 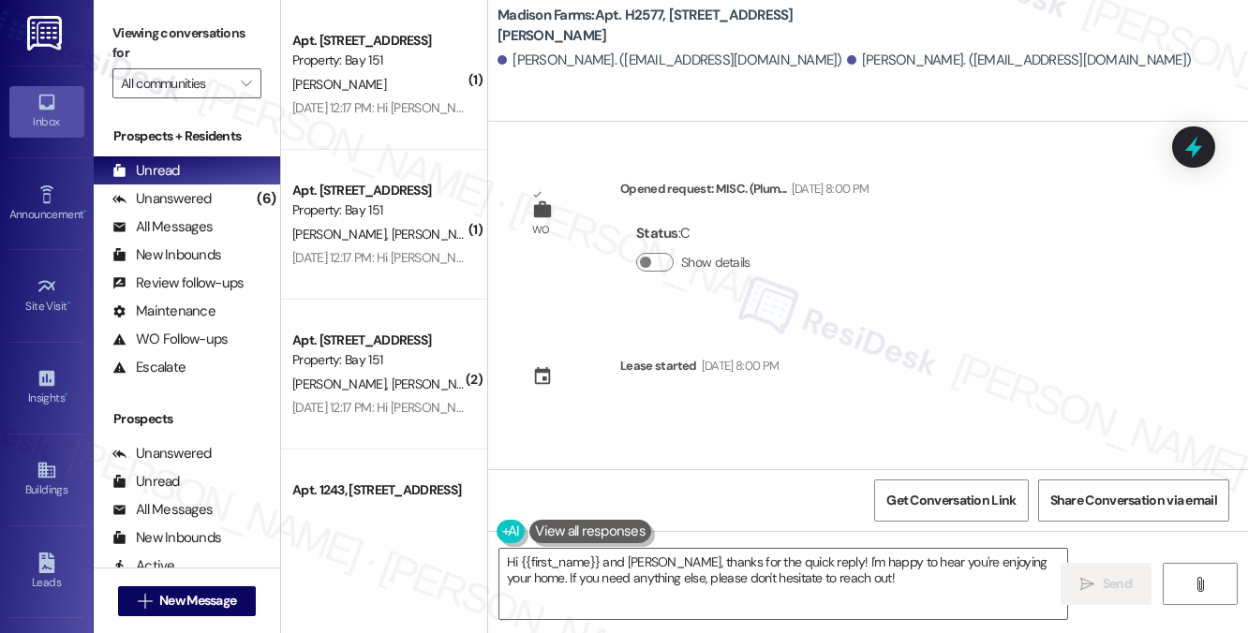 What do you see at coordinates (186, 419) in the screenshot?
I see `div: Prospects` at bounding box center [186, 419].